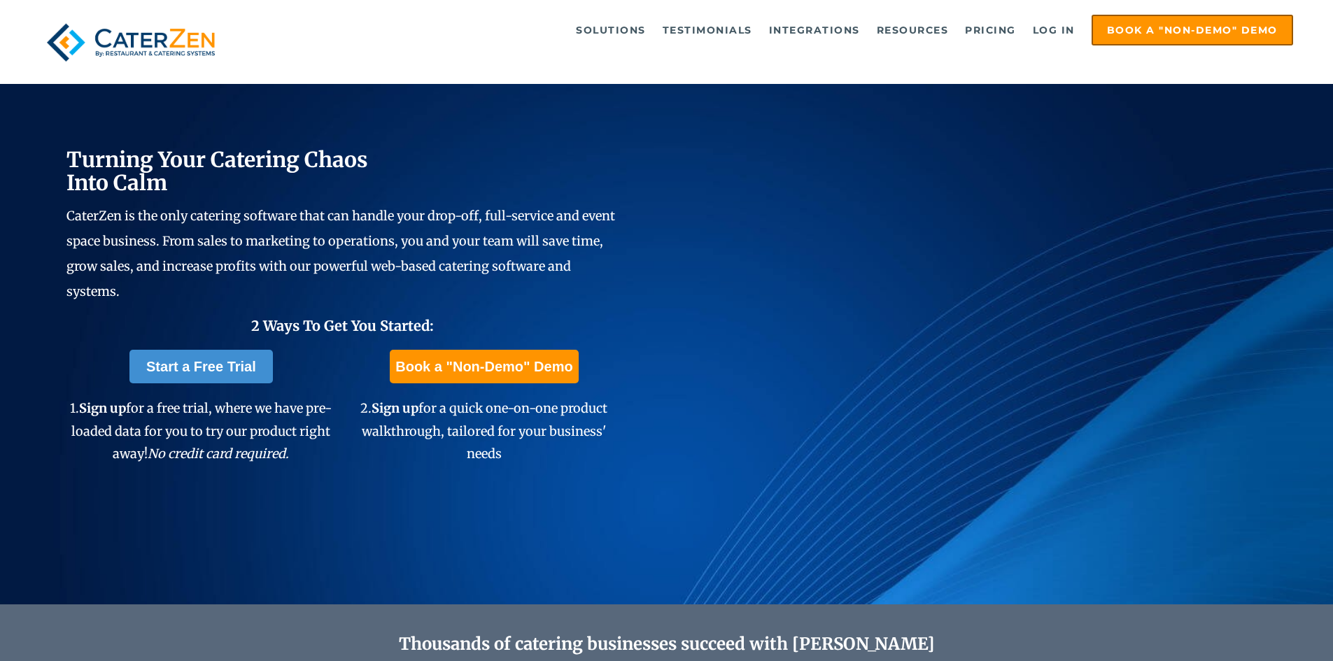 This screenshot has width=1333, height=661. What do you see at coordinates (483, 431) in the screenshot?
I see `span: 2. for a quick one-on-one product walkthrough, tailored for your business' needs` at bounding box center [483, 431].